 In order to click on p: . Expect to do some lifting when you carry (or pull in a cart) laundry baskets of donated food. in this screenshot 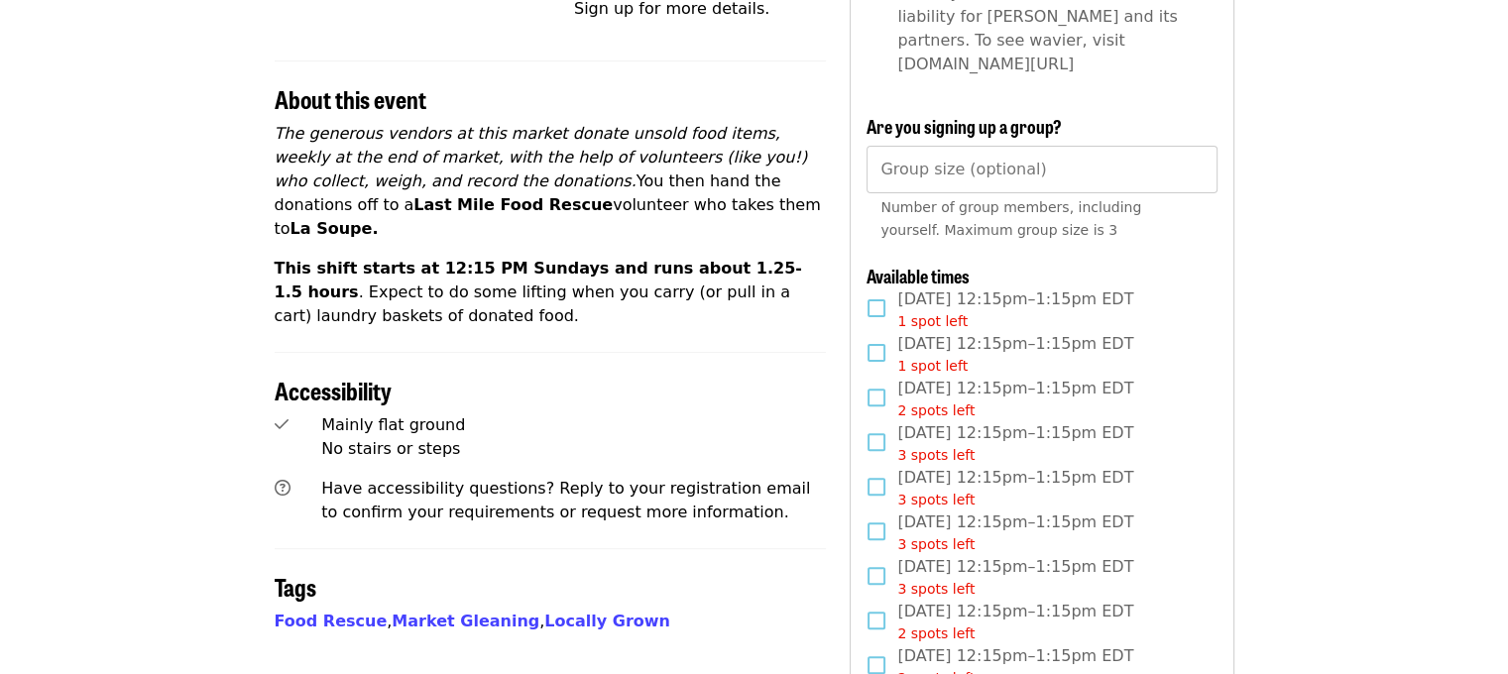, I will do `click(550, 293)`.